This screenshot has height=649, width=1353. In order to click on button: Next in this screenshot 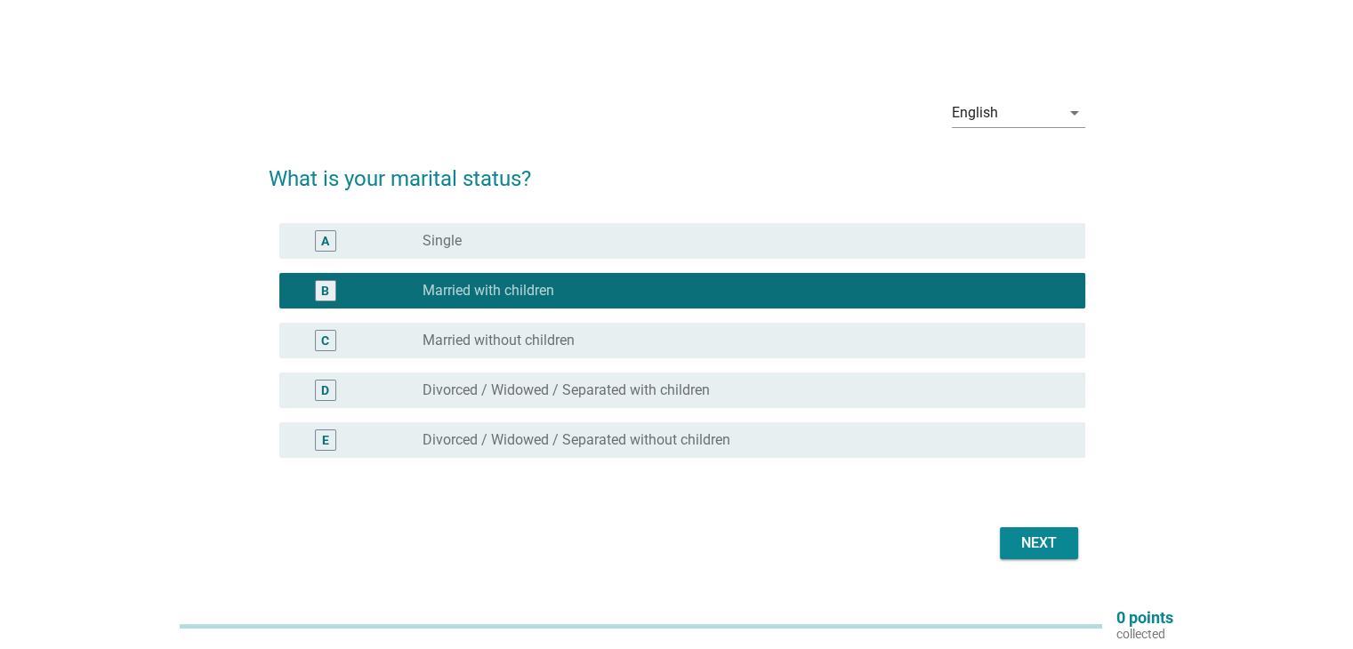, I will do `click(1039, 544)`.